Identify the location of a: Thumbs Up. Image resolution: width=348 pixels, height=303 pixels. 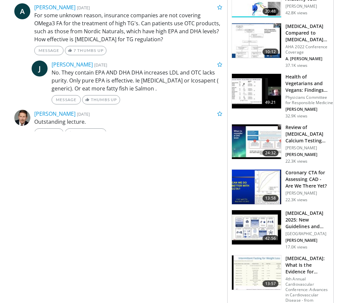
(101, 100).